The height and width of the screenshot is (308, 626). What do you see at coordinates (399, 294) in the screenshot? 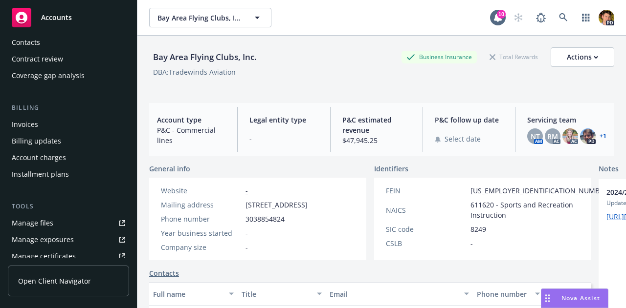
I see `button: Email` at bounding box center [399, 294].